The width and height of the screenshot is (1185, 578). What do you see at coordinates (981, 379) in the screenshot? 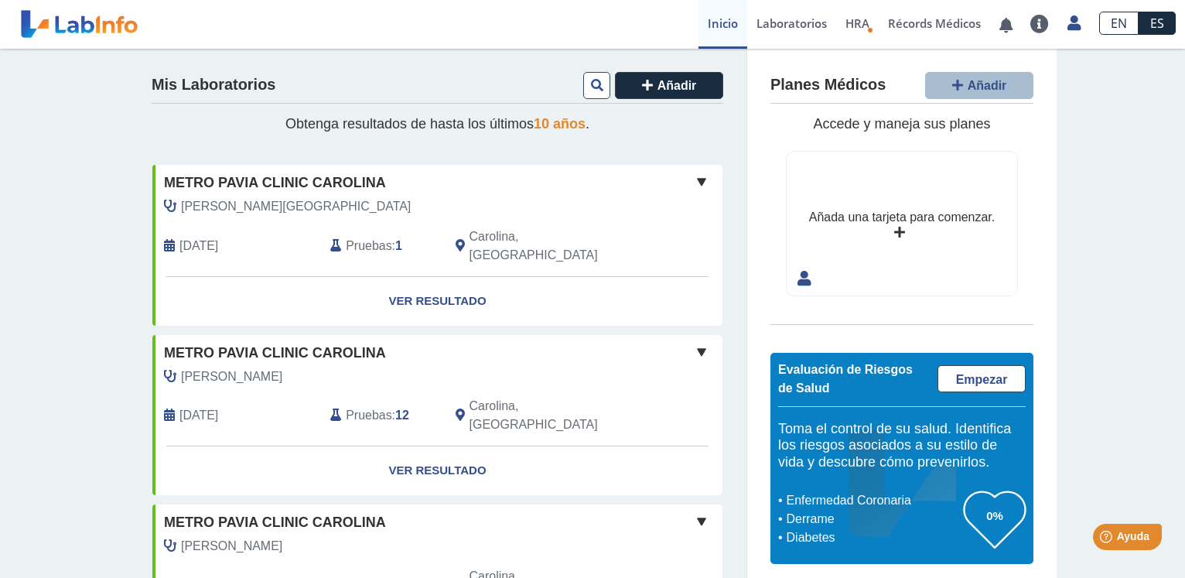
I see `span: Empezar` at bounding box center [981, 379].